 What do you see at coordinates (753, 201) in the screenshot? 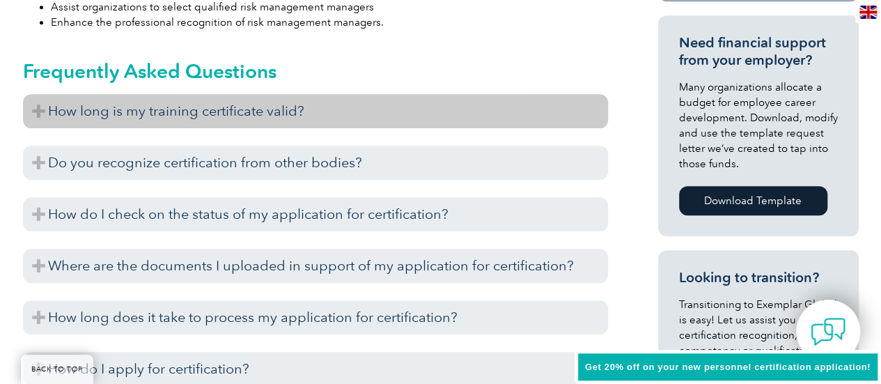
I see `a: Download Template` at bounding box center [753, 201].